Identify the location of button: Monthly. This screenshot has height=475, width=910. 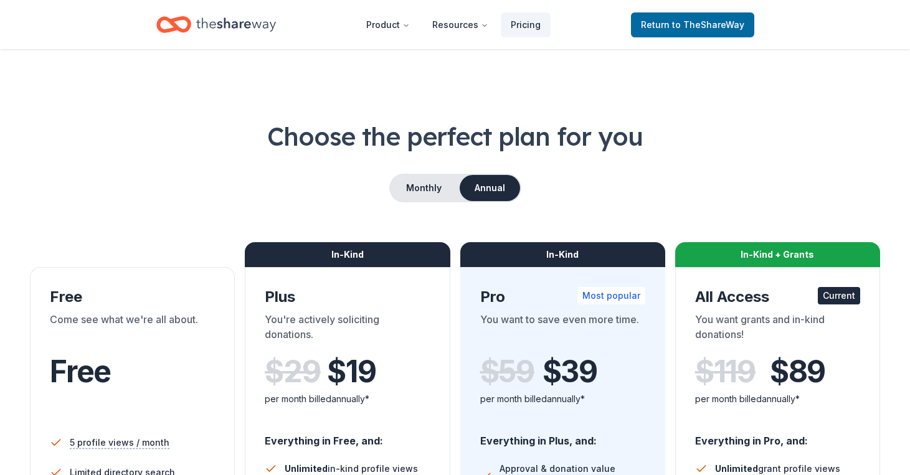
(424, 188).